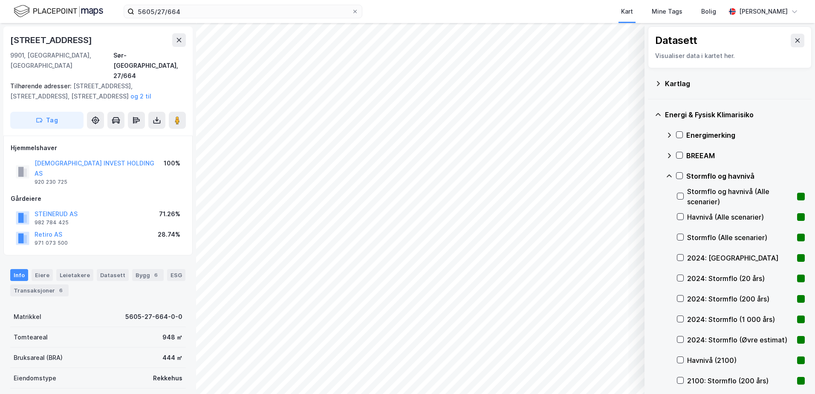 Image resolution: width=815 pixels, height=394 pixels. Describe the element at coordinates (243, 12) in the screenshot. I see `input: Søk på adresse, matrikkel, gårdeiere, leietakere eller personer` at that location.